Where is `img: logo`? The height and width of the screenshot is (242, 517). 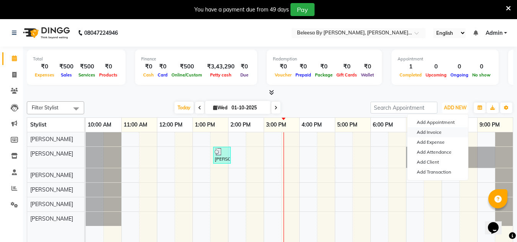 img: logo is located at coordinates (46, 33).